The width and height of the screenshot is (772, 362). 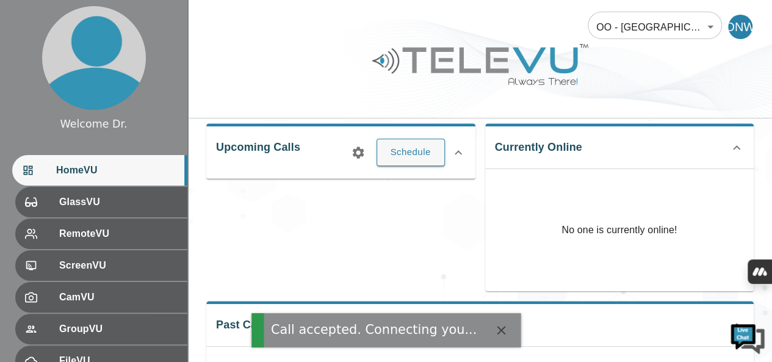 What do you see at coordinates (748, 338) in the screenshot?
I see `img: Chat Widget` at bounding box center [748, 338].